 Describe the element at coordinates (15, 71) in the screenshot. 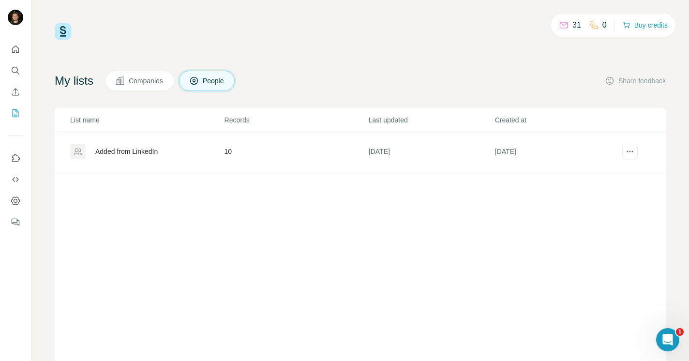

I see `button: Search` at that location.